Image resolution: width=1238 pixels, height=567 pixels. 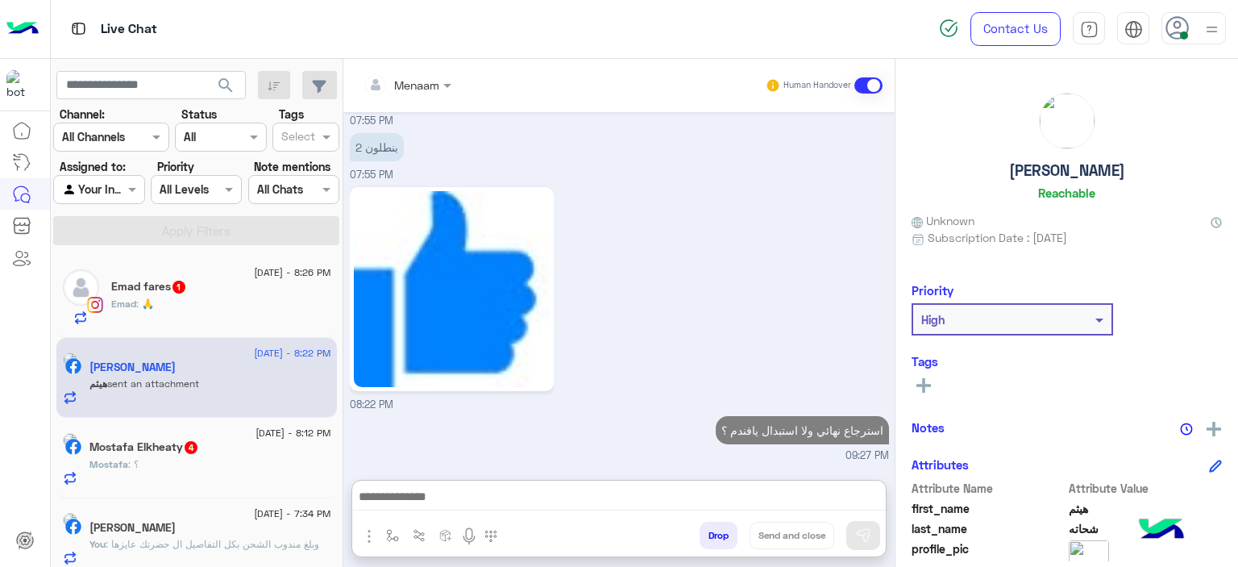 I want to click on span: last_name, so click(x=988, y=528).